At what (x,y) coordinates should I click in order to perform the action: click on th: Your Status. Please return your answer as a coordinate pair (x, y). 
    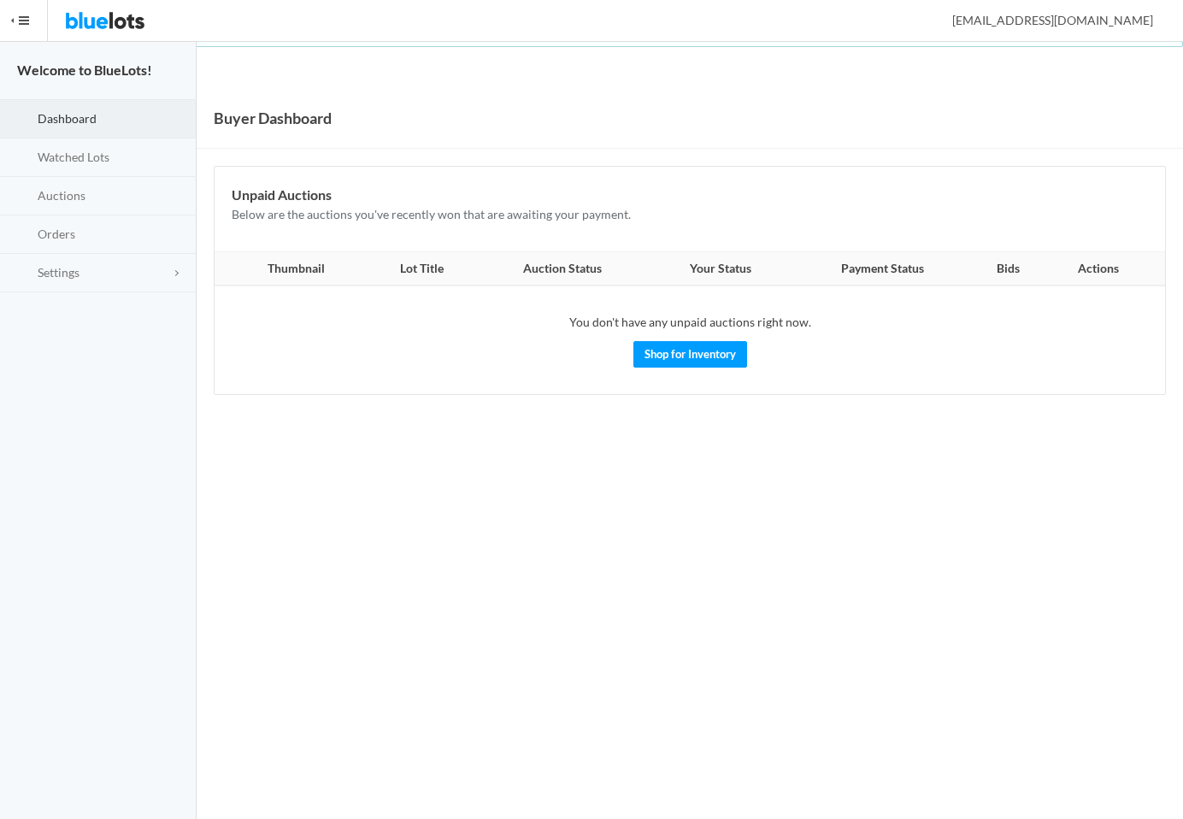
    Looking at the image, I should click on (720, 269).